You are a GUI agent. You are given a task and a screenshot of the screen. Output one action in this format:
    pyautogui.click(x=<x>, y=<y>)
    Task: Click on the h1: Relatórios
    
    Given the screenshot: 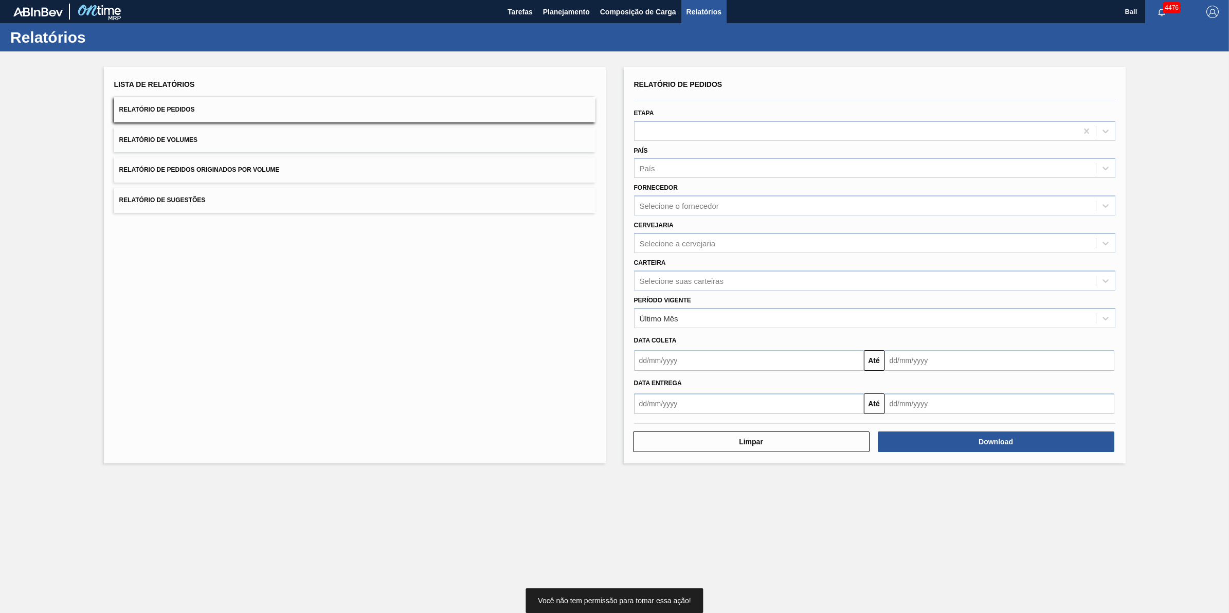 What is the action you would take?
    pyautogui.click(x=101, y=37)
    